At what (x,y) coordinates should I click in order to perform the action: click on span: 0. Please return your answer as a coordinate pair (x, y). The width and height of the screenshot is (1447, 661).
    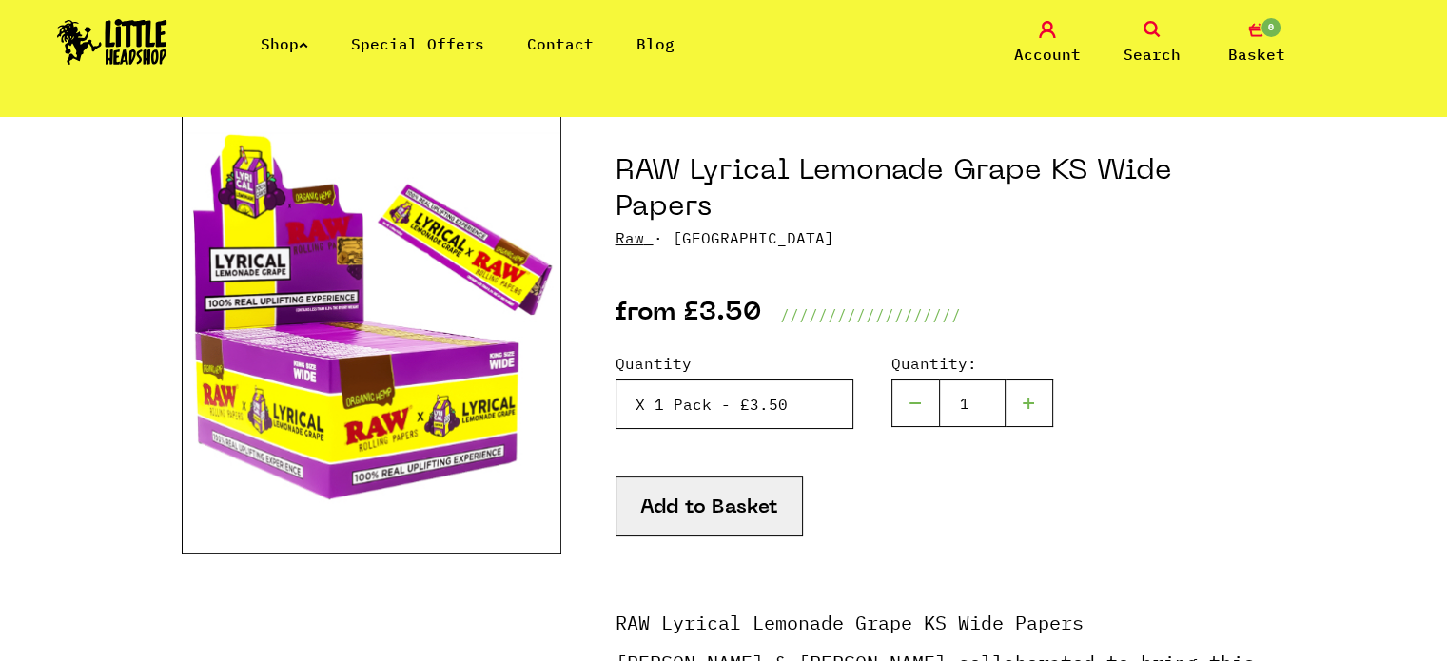
    Looking at the image, I should click on (1271, 28).